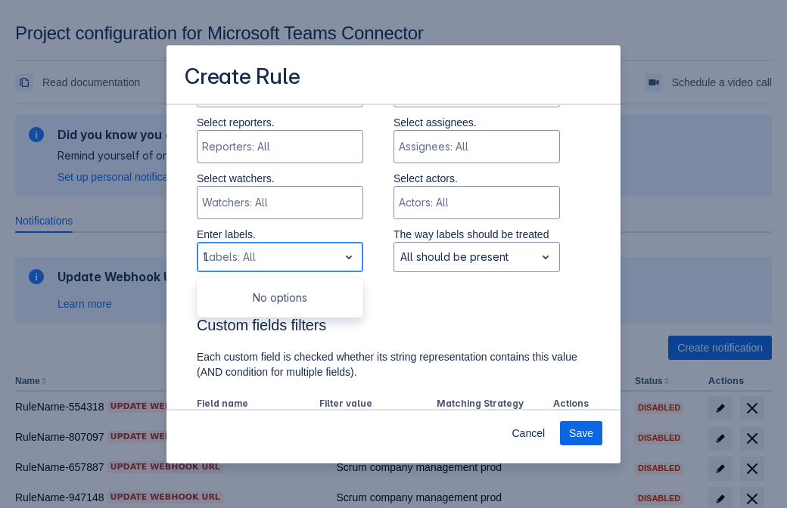 The image size is (787, 508). I want to click on p: Select reporters., so click(280, 123).